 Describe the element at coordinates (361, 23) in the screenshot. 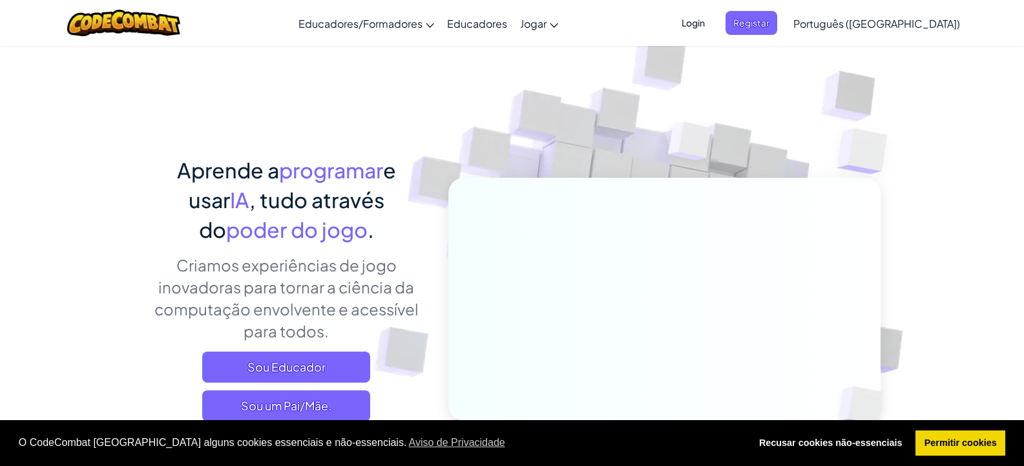

I see `span: Educadores/Formadores` at that location.